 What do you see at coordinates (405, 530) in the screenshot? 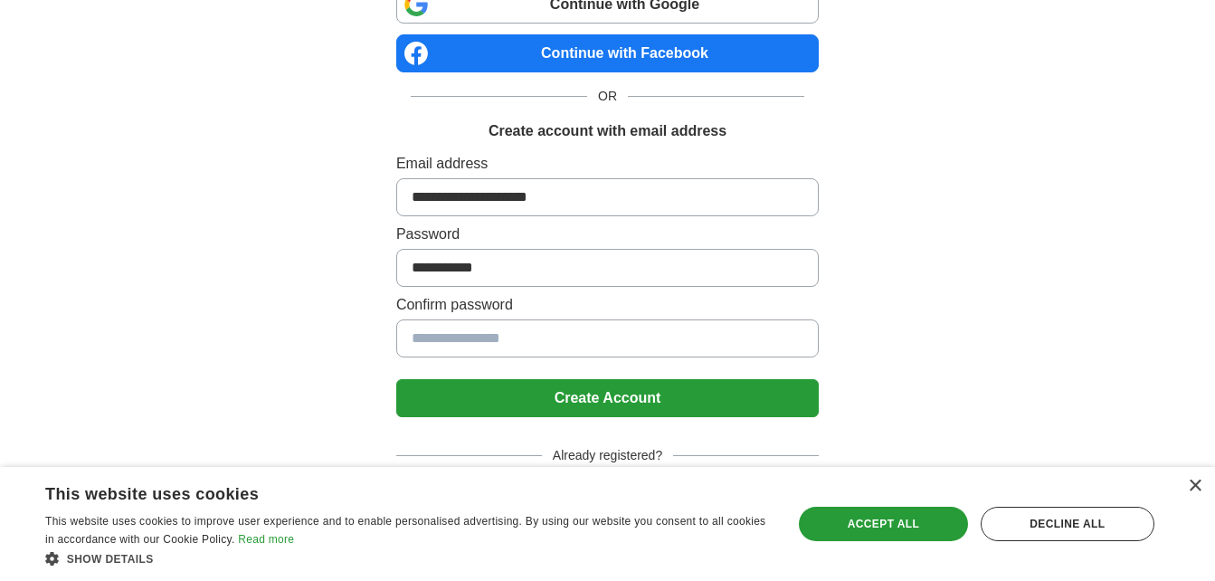
I see `span: This website uses cookies to improve user experience and to enable personalised advertising. By u...` at bounding box center [405, 530].